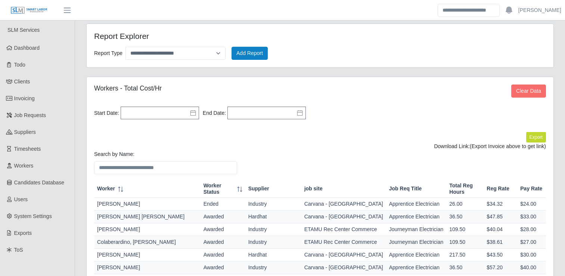 The height and width of the screenshot is (276, 565). I want to click on span: Users, so click(21, 199).